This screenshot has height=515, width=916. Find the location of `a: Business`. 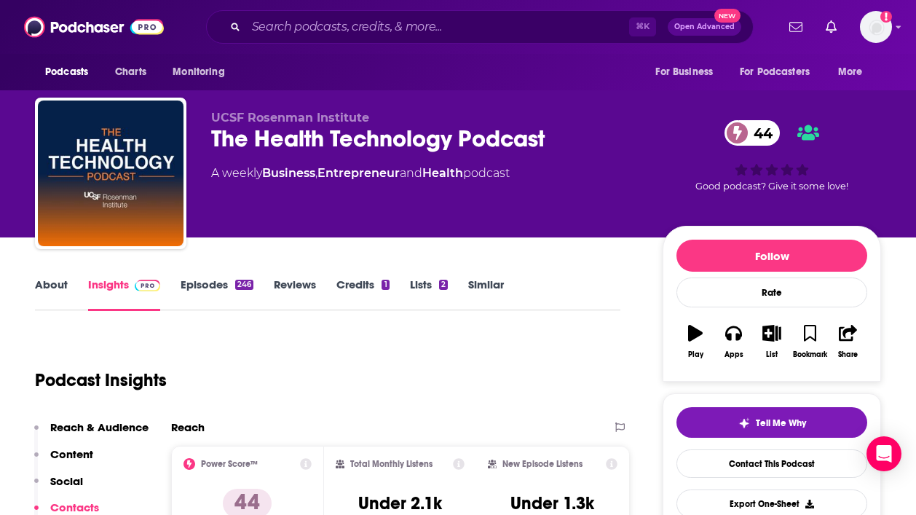

a: Business is located at coordinates (288, 173).